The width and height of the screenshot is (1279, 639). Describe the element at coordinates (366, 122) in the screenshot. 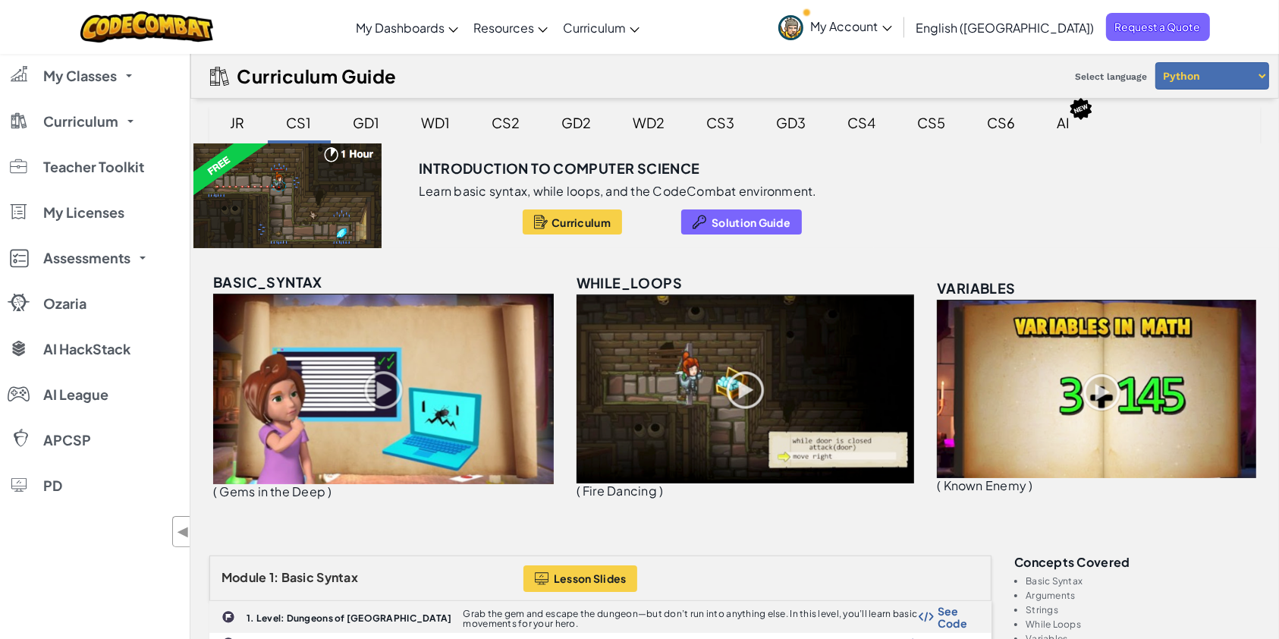

I see `div: GD1` at that location.